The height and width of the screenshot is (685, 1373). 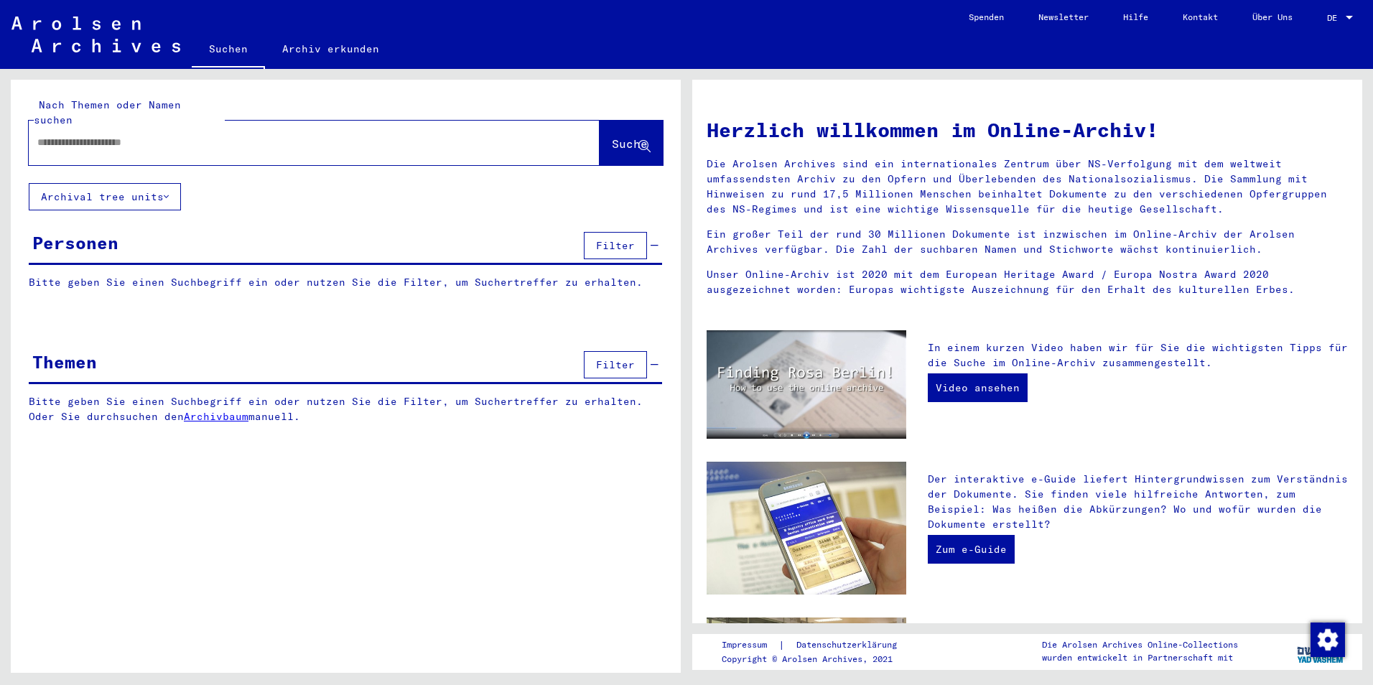 I want to click on mat-label: Nach Themen oder Namen suchen, so click(x=107, y=112).